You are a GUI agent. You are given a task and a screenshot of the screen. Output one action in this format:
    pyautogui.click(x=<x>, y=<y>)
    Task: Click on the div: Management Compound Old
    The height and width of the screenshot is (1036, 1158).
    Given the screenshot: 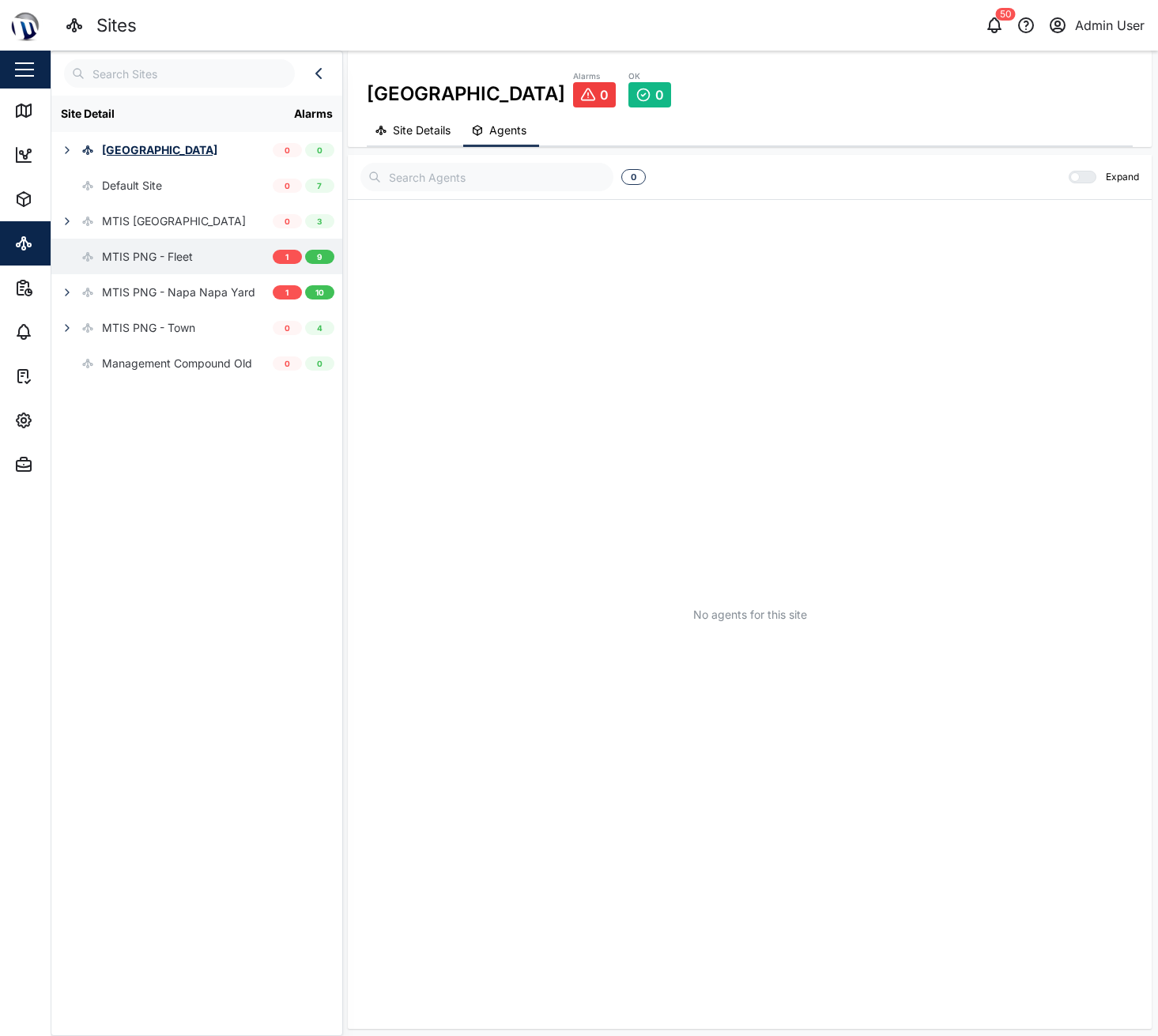 What is the action you would take?
    pyautogui.click(x=177, y=364)
    